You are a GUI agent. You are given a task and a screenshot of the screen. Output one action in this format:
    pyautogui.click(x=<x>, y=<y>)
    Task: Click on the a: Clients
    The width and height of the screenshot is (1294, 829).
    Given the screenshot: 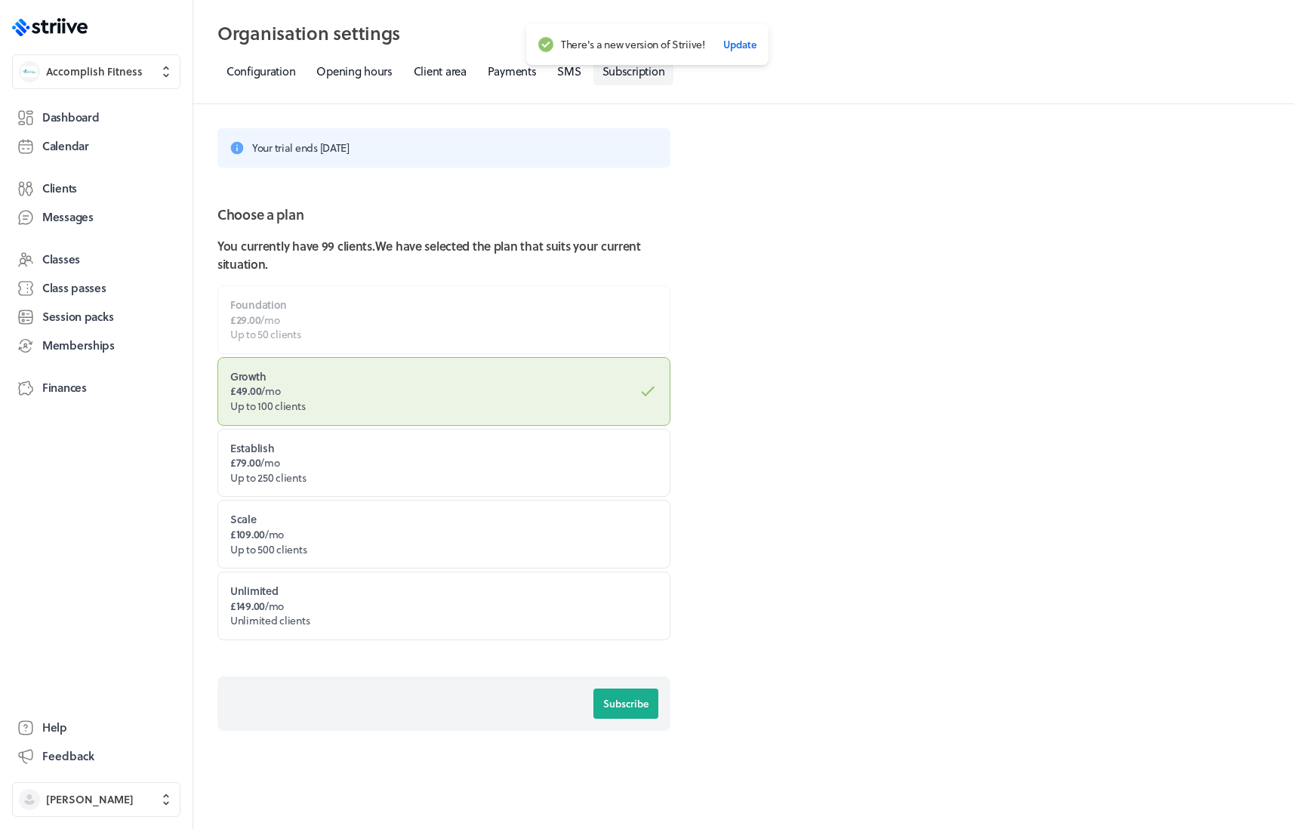 What is the action you would take?
    pyautogui.click(x=96, y=189)
    